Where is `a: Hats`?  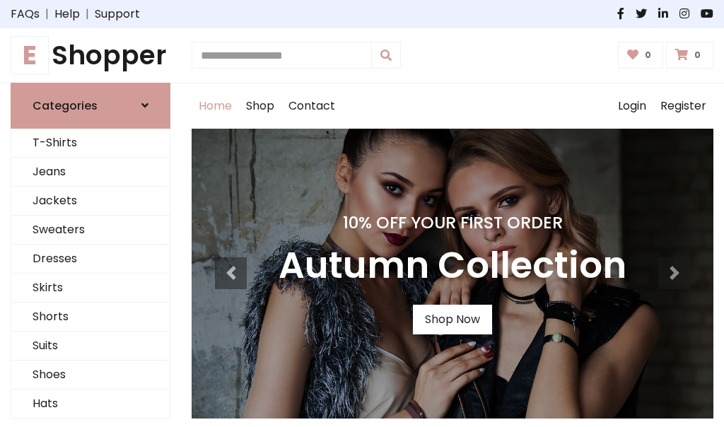
a: Hats is located at coordinates (91, 404).